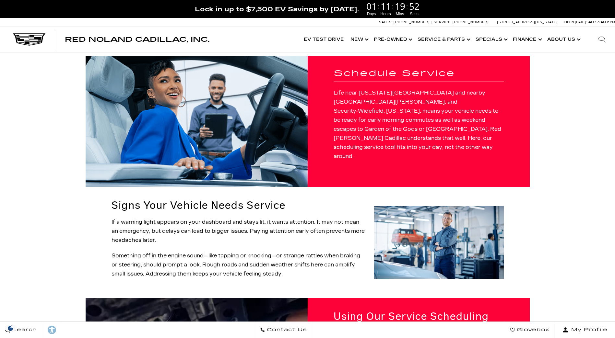 The image size is (615, 338). I want to click on span: 01, so click(371, 6).